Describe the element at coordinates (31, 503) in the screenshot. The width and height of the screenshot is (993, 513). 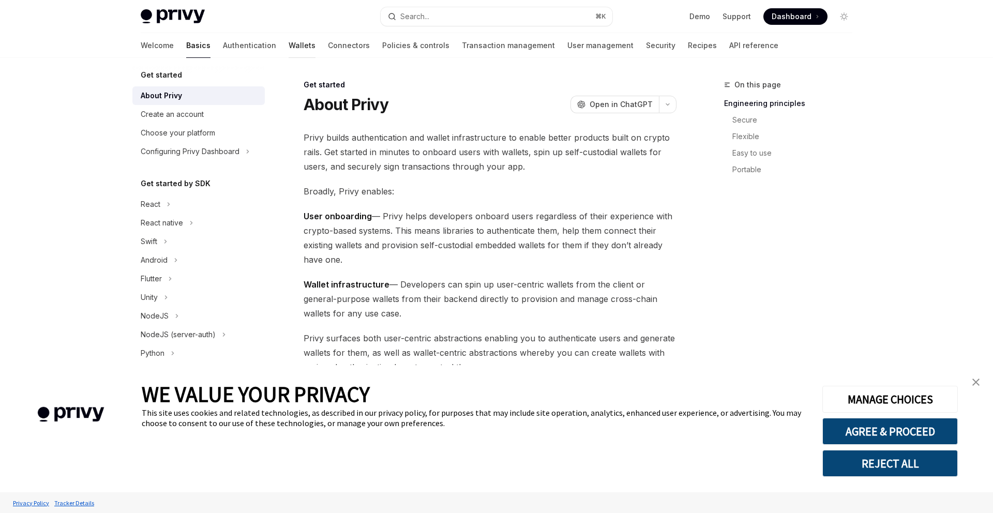
I see `a: Privacy Policy` at that location.